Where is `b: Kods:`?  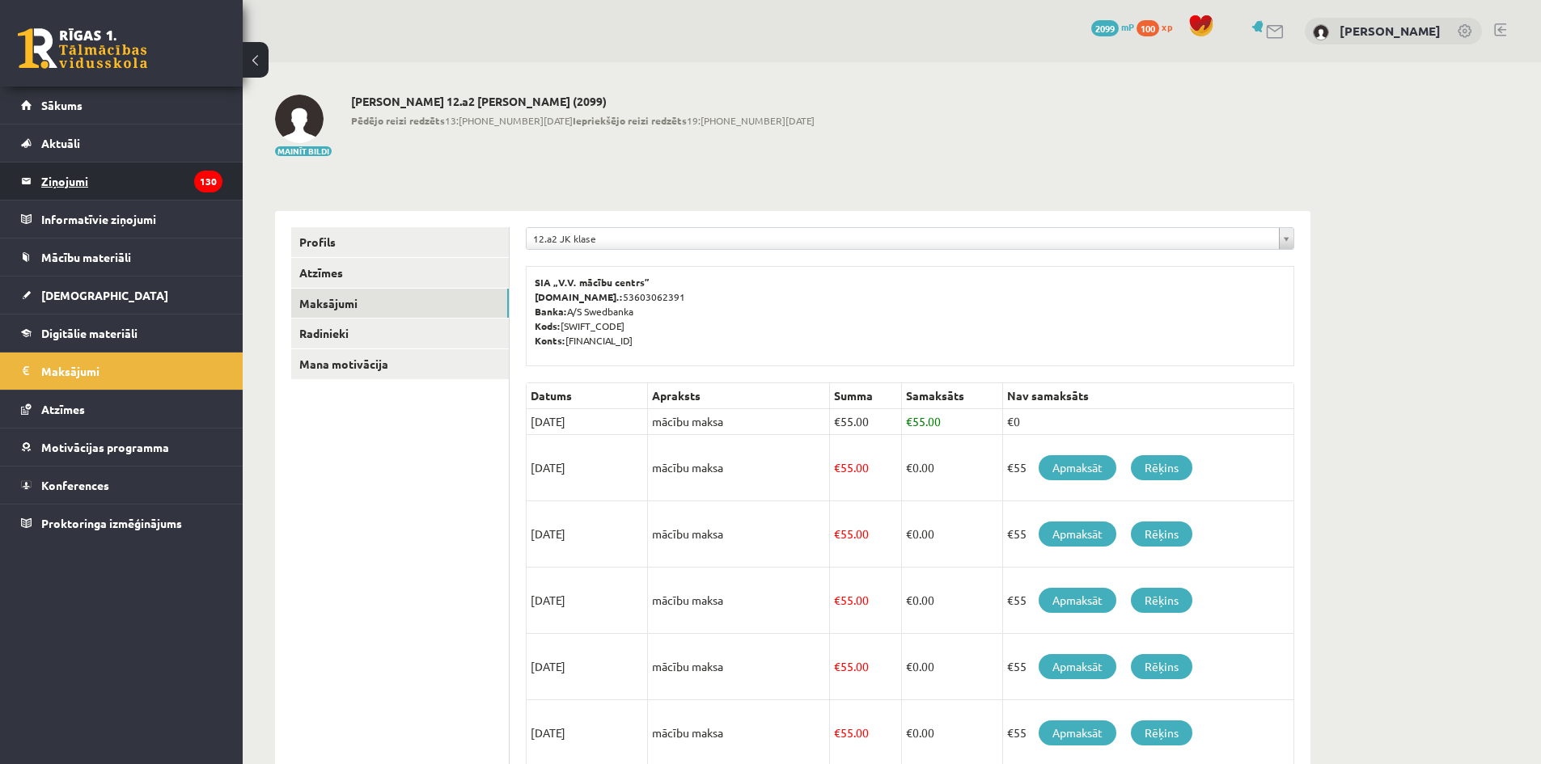 b: Kods: is located at coordinates (548, 326).